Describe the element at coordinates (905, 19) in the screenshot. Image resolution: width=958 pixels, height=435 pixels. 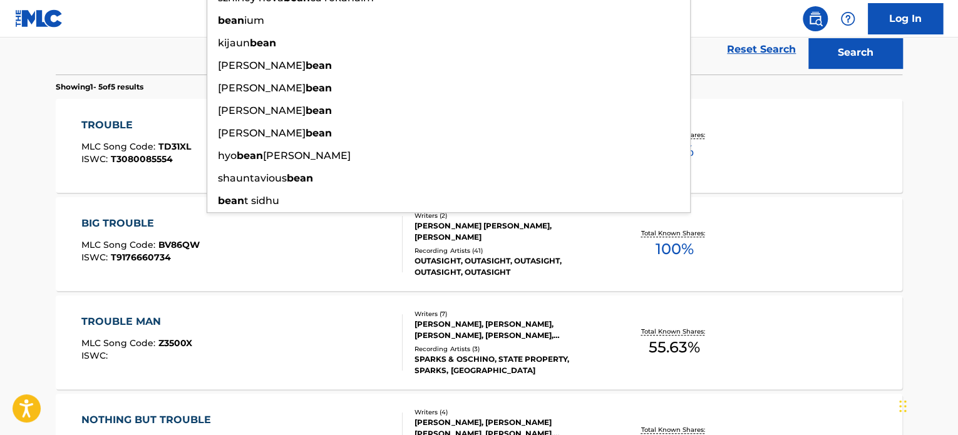
I see `a: Log In` at that location.